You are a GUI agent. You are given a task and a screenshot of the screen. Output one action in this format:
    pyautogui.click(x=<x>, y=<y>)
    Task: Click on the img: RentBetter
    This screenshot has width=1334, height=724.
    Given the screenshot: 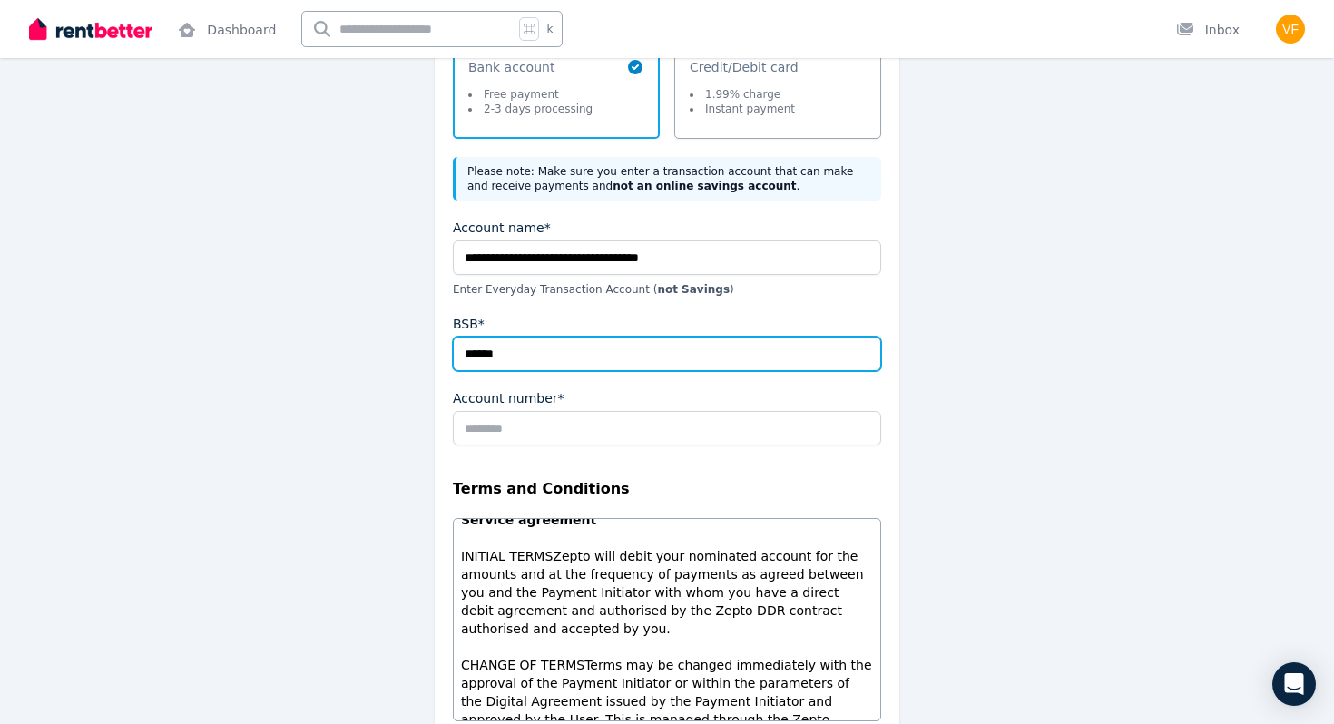 What is the action you would take?
    pyautogui.click(x=91, y=29)
    